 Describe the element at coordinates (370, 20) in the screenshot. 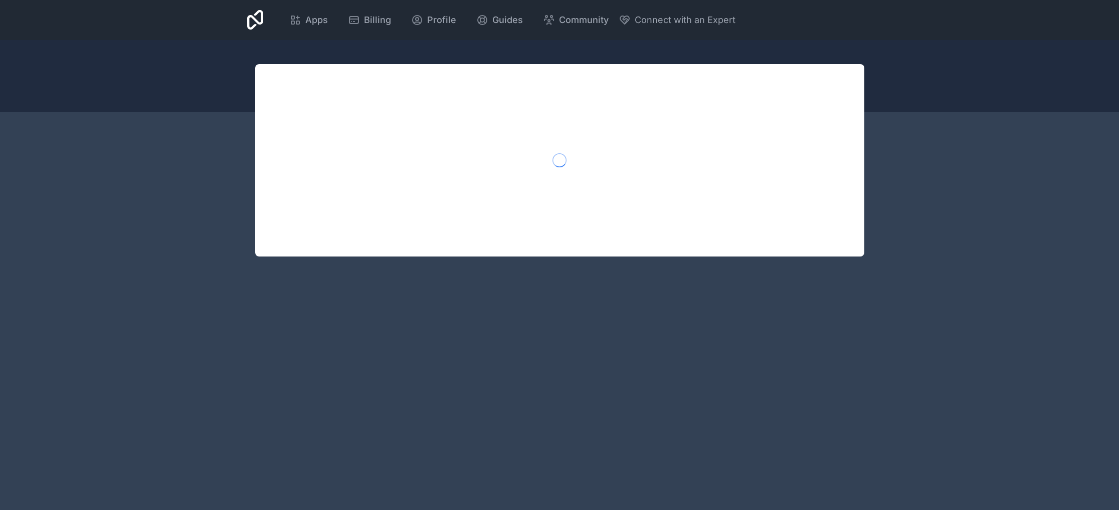

I see `a: Billing` at that location.